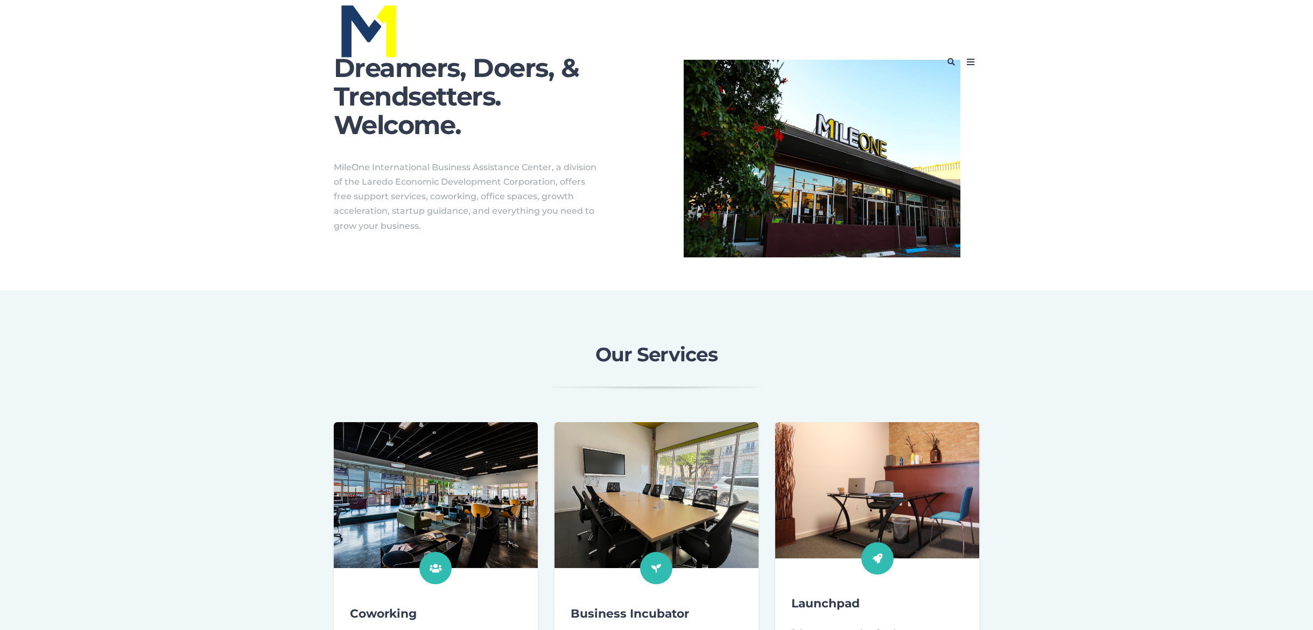 The width and height of the screenshot is (1313, 630). What do you see at coordinates (656, 614) in the screenshot?
I see `h4: Business Incubator` at bounding box center [656, 614].